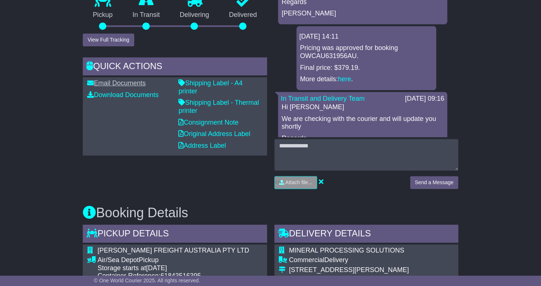 Image resolution: width=541 pixels, height=286 pixels. Describe the element at coordinates (175, 67) in the screenshot. I see `div: Quick Actions` at that location.